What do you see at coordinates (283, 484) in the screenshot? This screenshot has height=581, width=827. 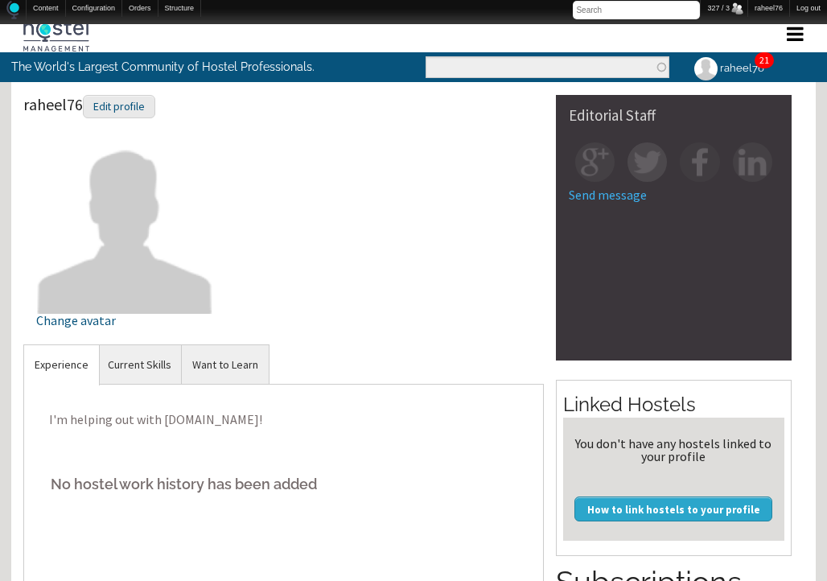 I see `h5: No hostel work history has been added` at bounding box center [283, 484].